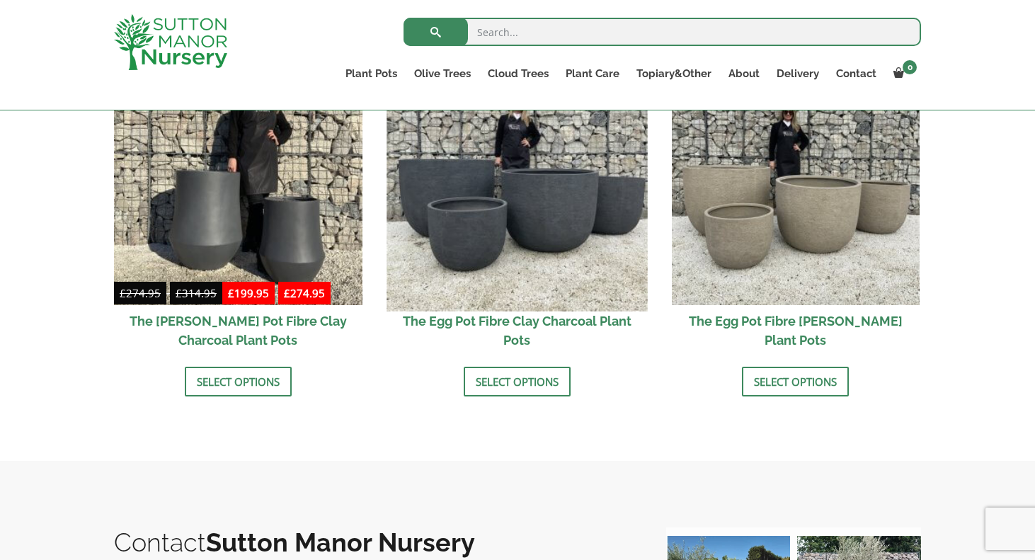  Describe the element at coordinates (171, 42) in the screenshot. I see `img: logo` at that location.